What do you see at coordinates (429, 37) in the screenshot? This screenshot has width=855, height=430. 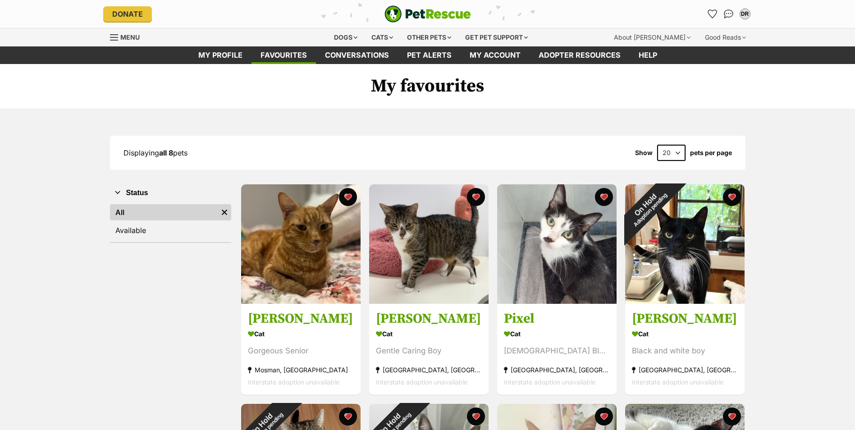 I see `div: Other pets` at bounding box center [429, 37].